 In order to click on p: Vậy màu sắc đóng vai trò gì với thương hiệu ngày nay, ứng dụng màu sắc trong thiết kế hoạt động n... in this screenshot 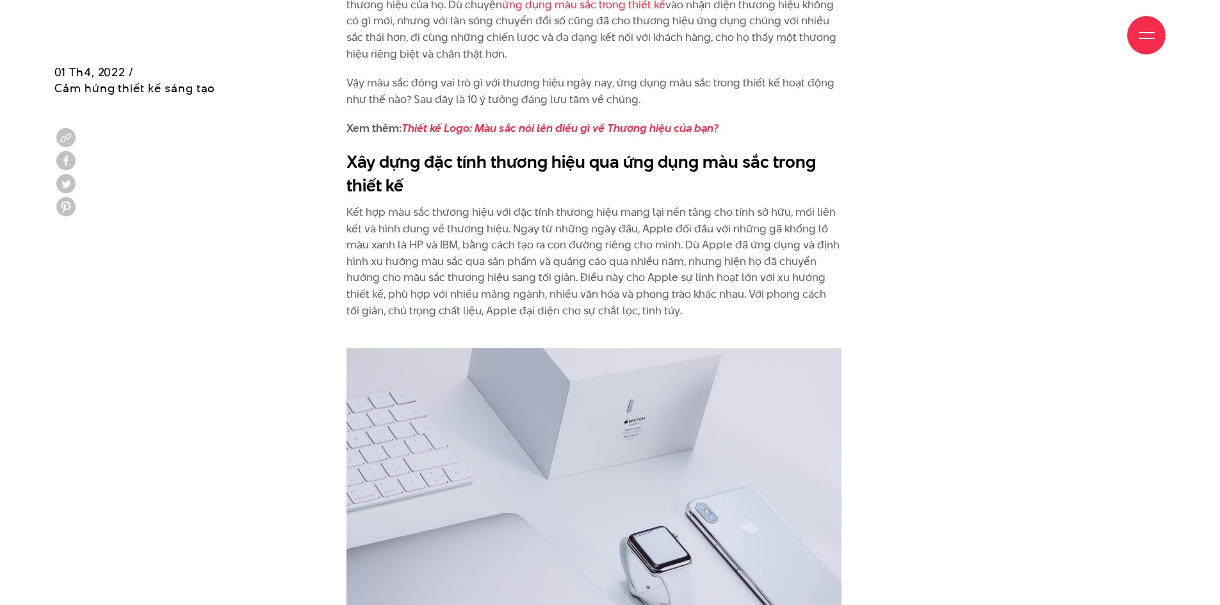, I will do `click(594, 91)`.